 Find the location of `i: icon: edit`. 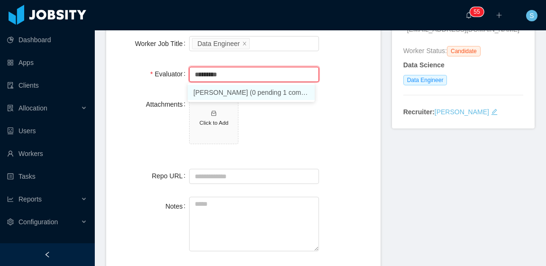

i: icon: edit is located at coordinates (494, 112).